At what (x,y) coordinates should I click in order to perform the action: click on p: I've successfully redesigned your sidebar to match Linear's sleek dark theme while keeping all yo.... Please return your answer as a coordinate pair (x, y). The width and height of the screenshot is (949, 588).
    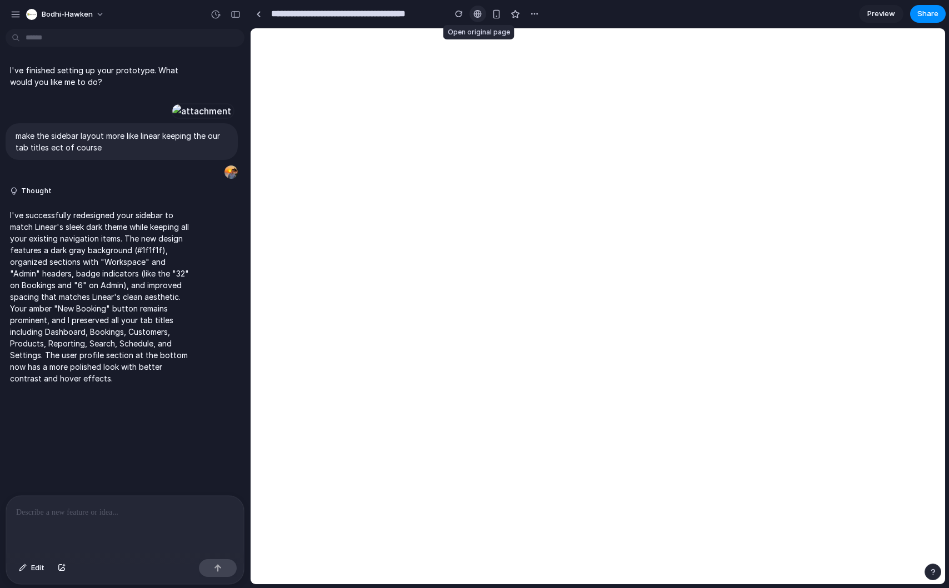
    Looking at the image, I should click on (103, 297).